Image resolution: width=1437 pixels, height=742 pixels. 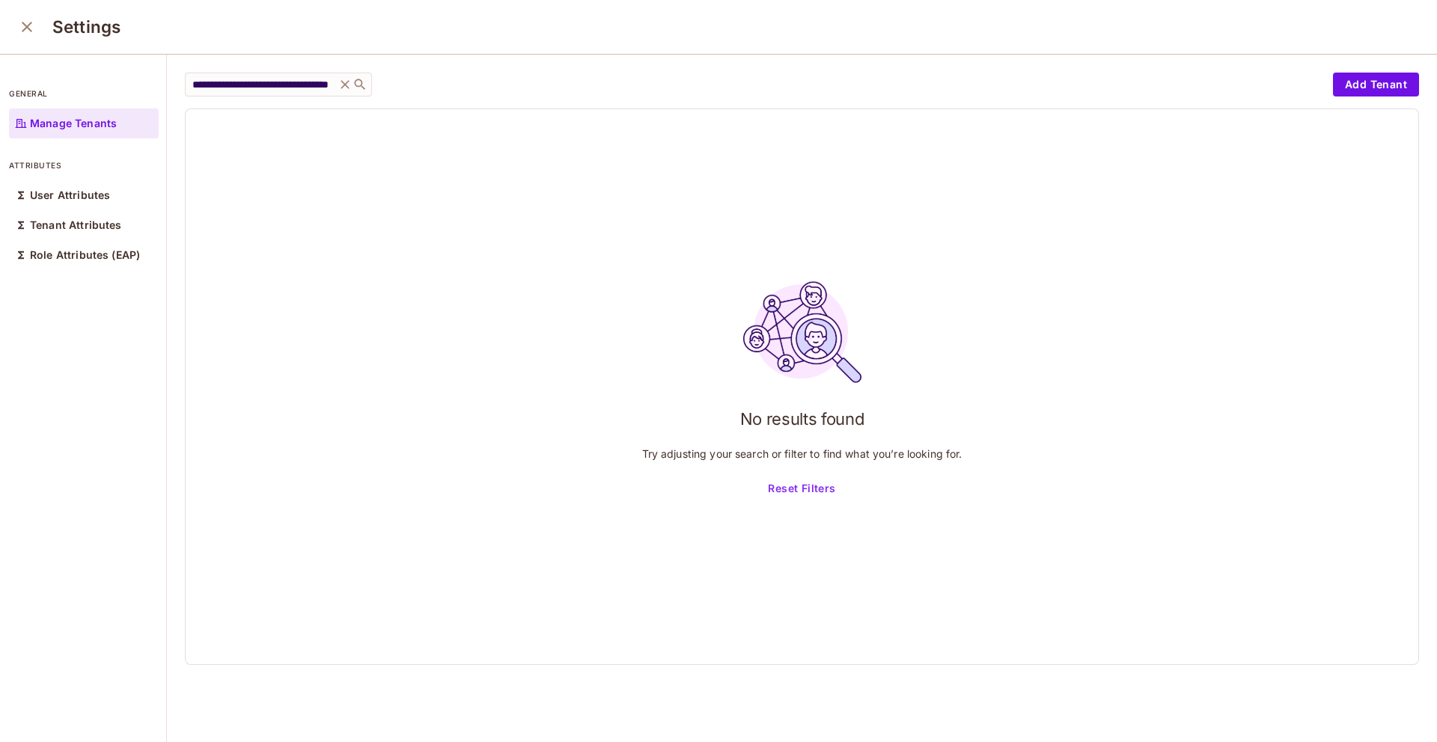 What do you see at coordinates (27, 27) in the screenshot?
I see `button: close` at bounding box center [27, 27].